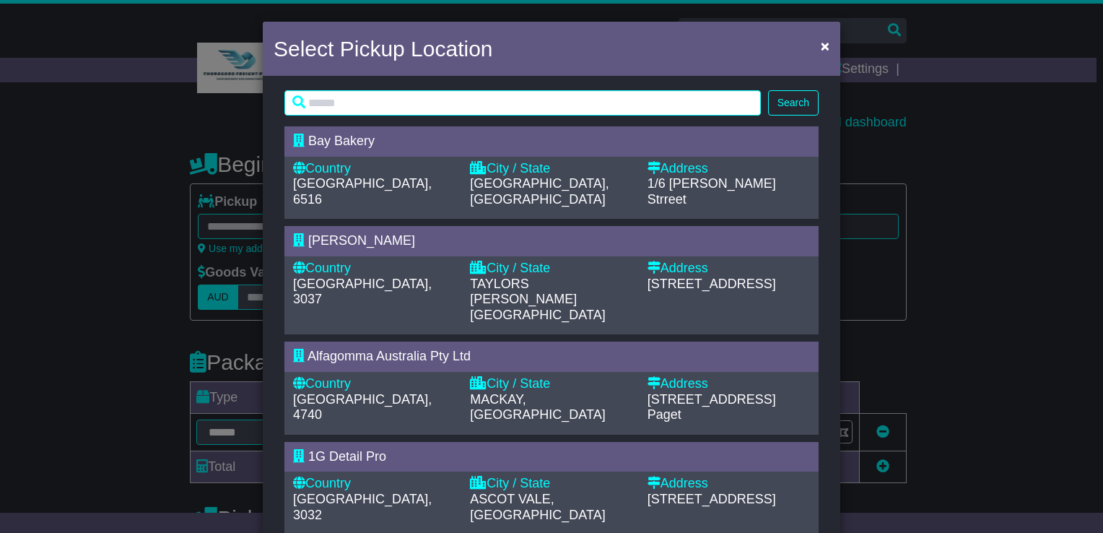  Describe the element at coordinates (341, 141) in the screenshot. I see `span: Bay Bakery` at that location.